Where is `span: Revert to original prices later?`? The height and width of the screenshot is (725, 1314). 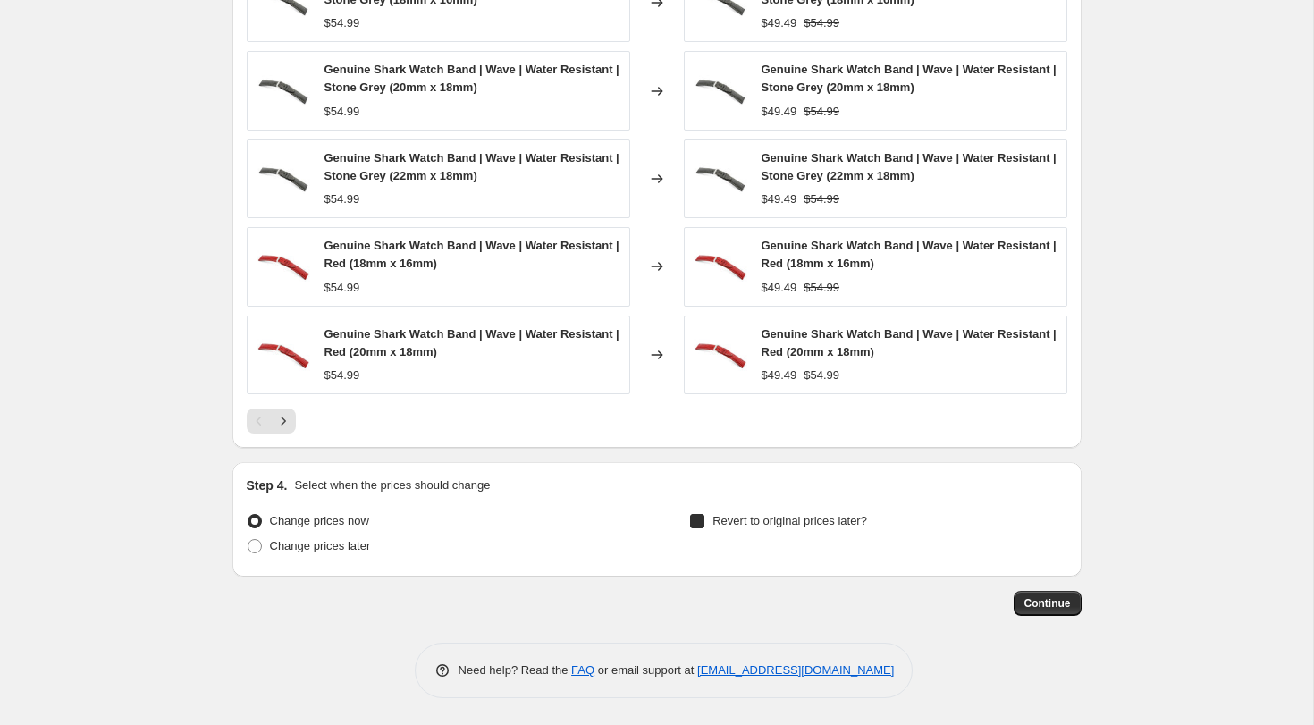
span: Revert to original prices later? is located at coordinates (789, 520).